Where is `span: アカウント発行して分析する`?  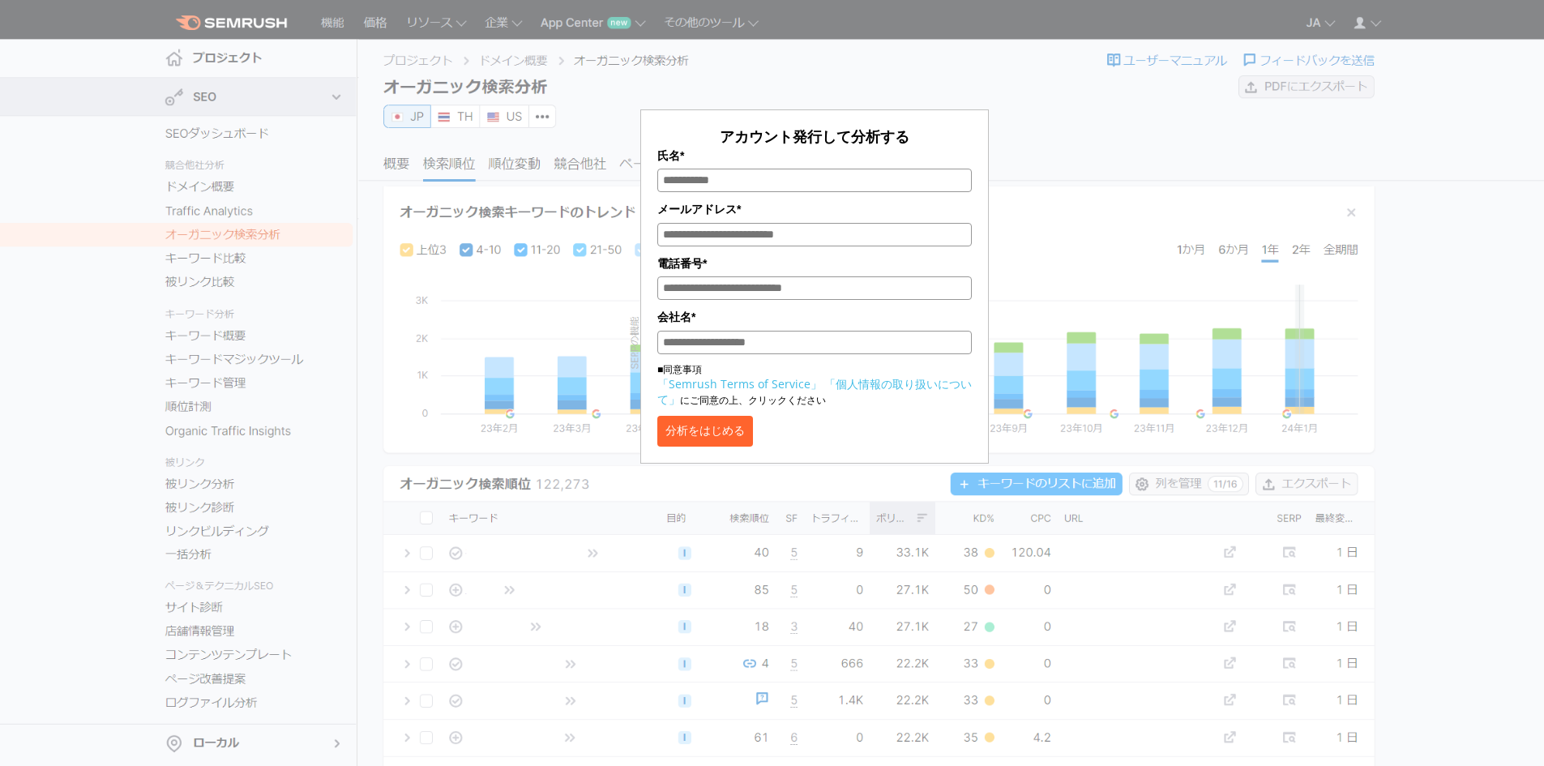
span: アカウント発行して分析する is located at coordinates (815, 136).